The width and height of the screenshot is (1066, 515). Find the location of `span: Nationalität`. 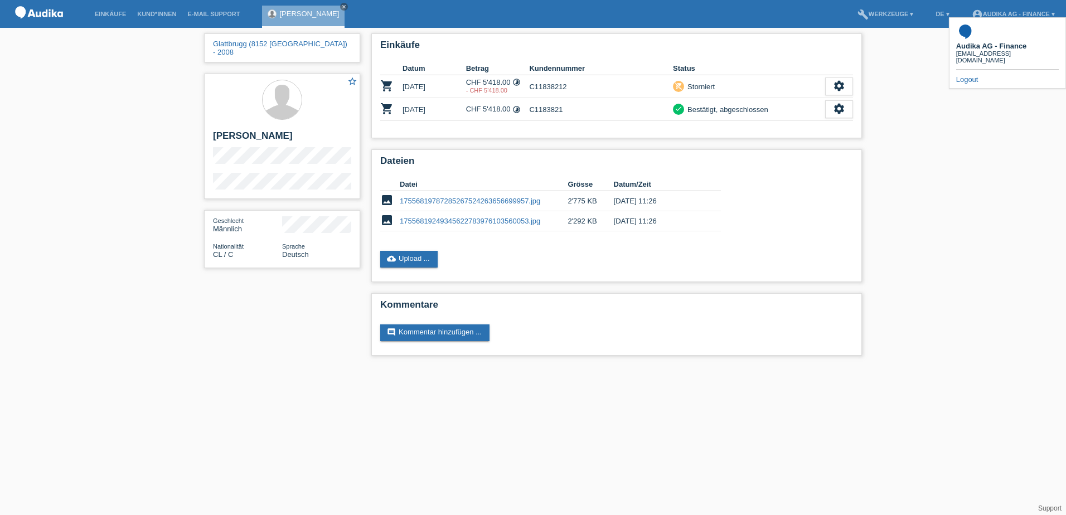

span: Nationalität is located at coordinates (228, 246).